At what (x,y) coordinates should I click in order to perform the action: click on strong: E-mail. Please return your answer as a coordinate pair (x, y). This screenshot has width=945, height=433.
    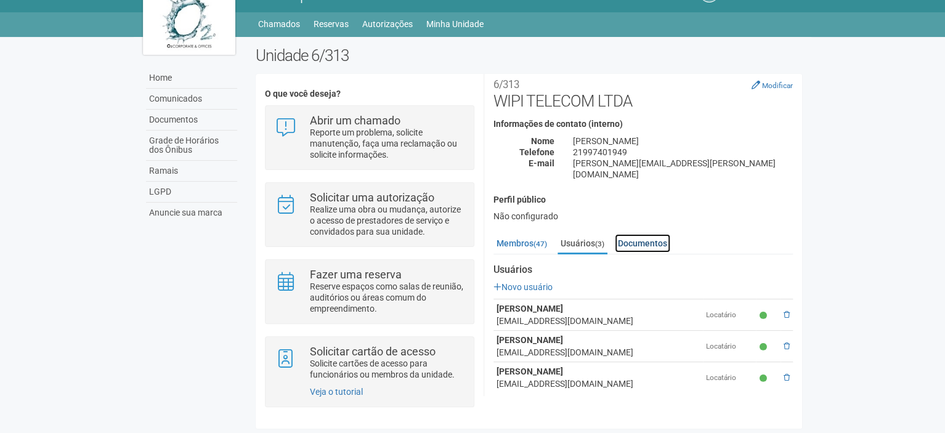
    Looking at the image, I should click on (541, 163).